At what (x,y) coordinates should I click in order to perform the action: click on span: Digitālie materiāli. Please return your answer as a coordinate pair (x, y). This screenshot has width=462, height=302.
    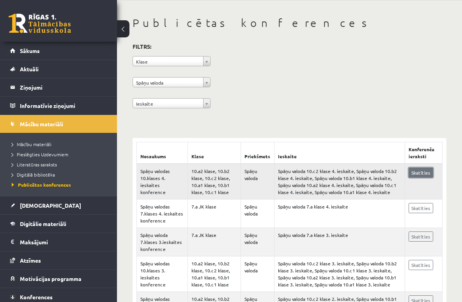
    Looking at the image, I should click on (43, 224).